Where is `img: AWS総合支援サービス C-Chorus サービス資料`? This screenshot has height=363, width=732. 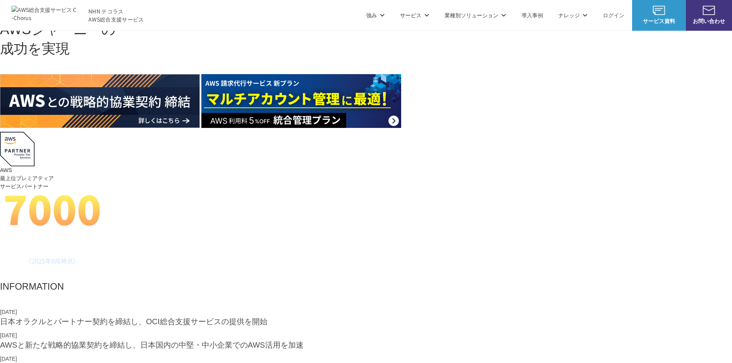 img: AWS総合支援サービス C-Chorus サービス資料 is located at coordinates (659, 10).